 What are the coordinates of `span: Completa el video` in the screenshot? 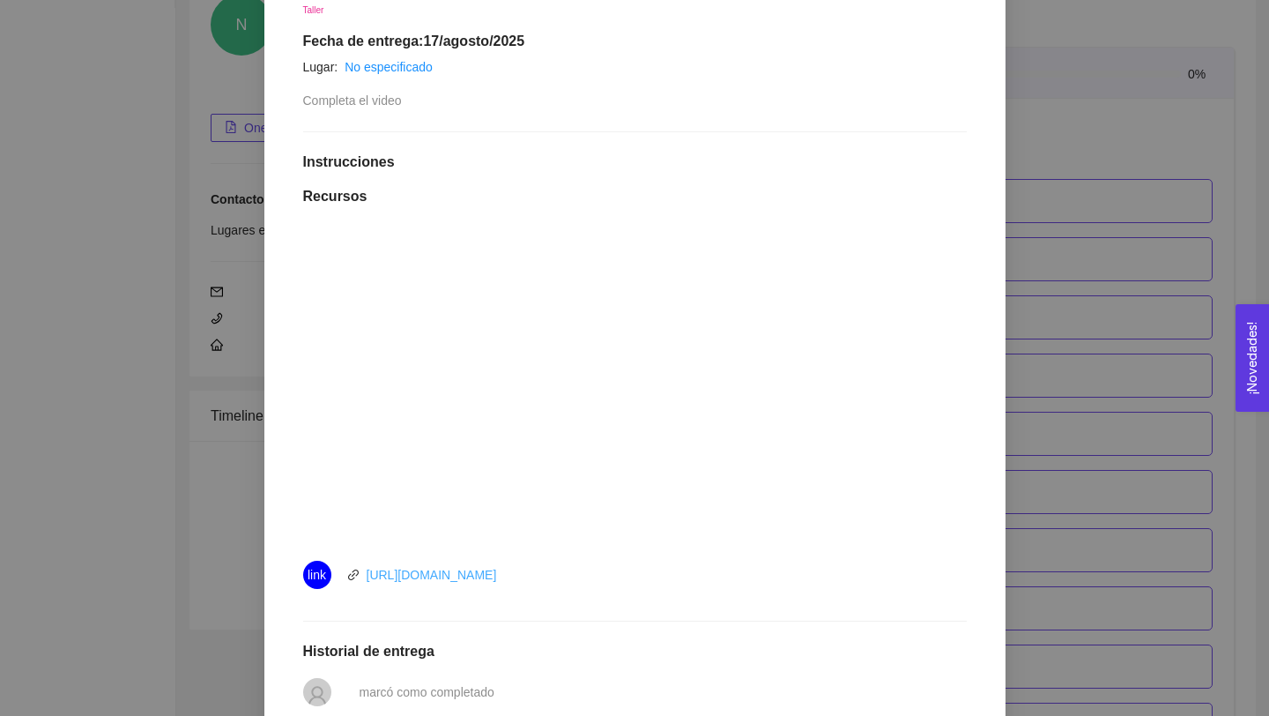 It's located at (353, 101).